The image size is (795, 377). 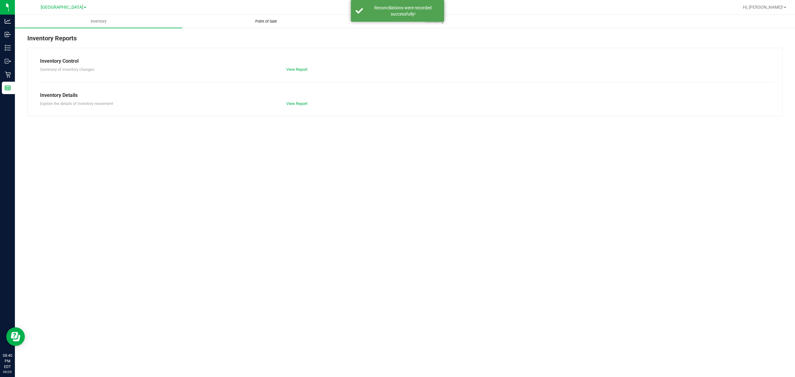 I want to click on span: Point of Sale, so click(x=266, y=21).